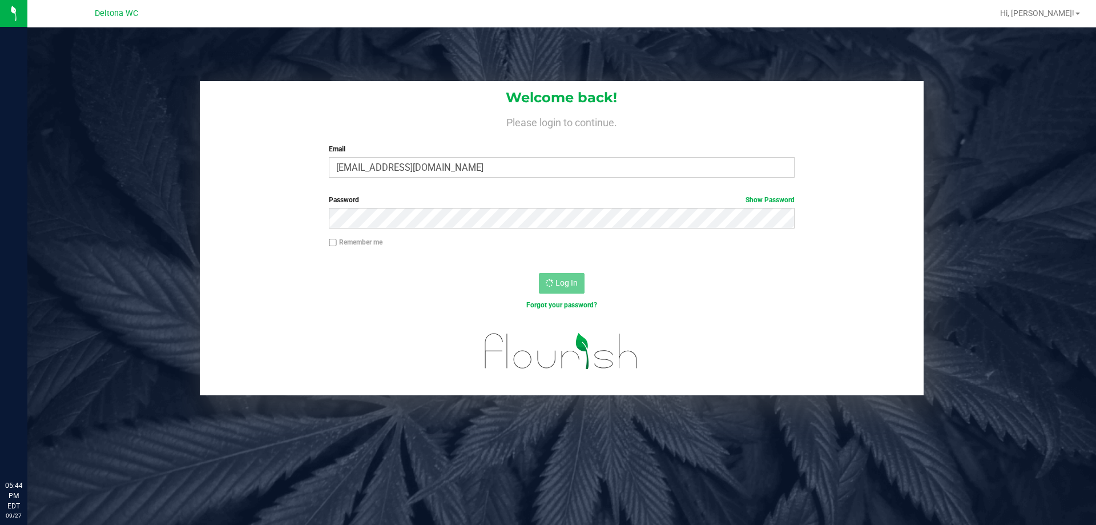 This screenshot has height=525, width=1096. I want to click on h4: Please login to continue., so click(562, 121).